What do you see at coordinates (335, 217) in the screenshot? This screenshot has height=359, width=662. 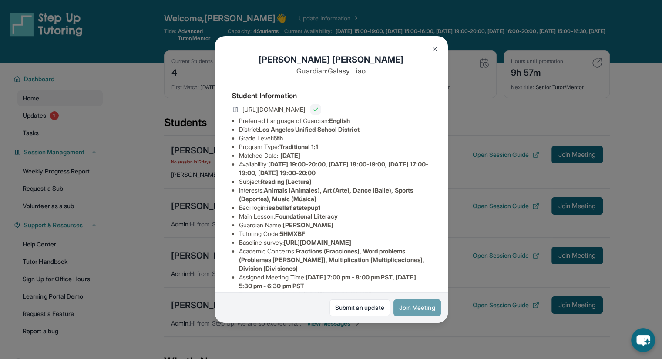 I see `li: Main Lesson :` at bounding box center [335, 217].